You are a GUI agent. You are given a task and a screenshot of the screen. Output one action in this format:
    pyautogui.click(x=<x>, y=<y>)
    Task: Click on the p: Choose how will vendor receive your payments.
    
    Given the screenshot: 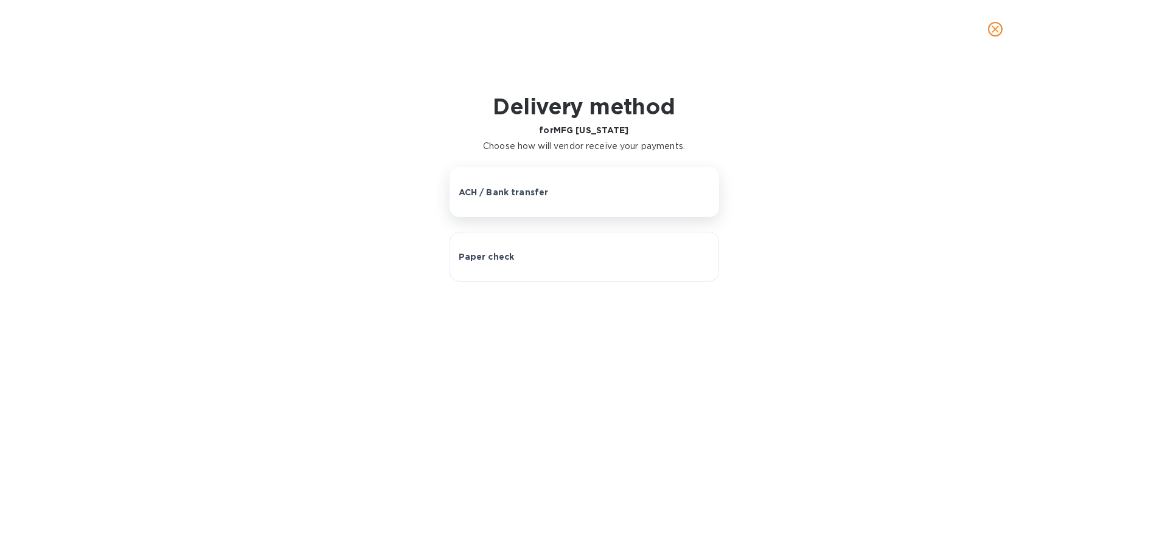 What is the action you would take?
    pyautogui.click(x=584, y=146)
    